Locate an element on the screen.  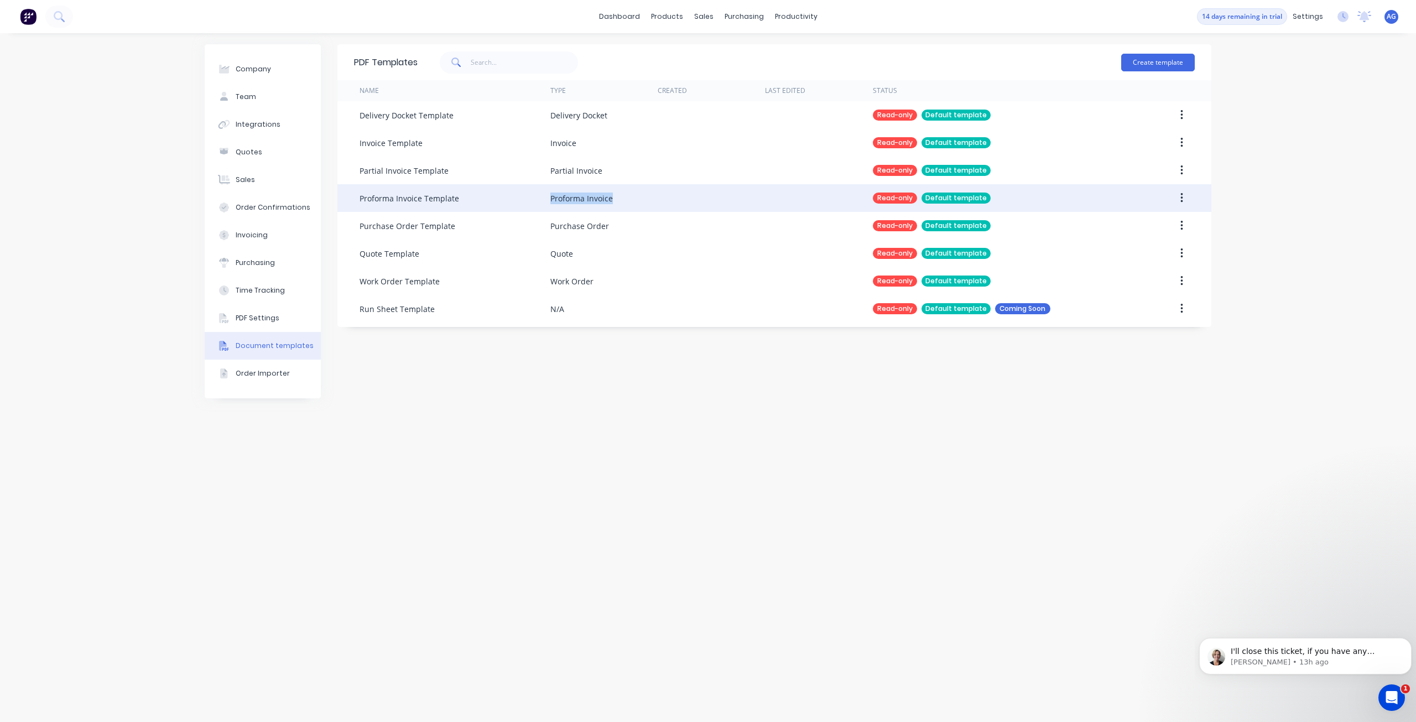
div: Purchase Order Template is located at coordinates (407, 226).